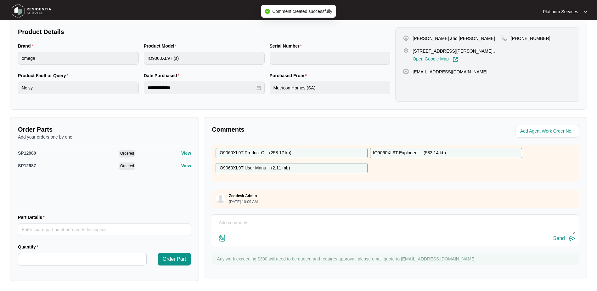 This screenshot has height=291, width=597. Describe the element at coordinates (82, 259) in the screenshot. I see `input: Quantity` at that location.